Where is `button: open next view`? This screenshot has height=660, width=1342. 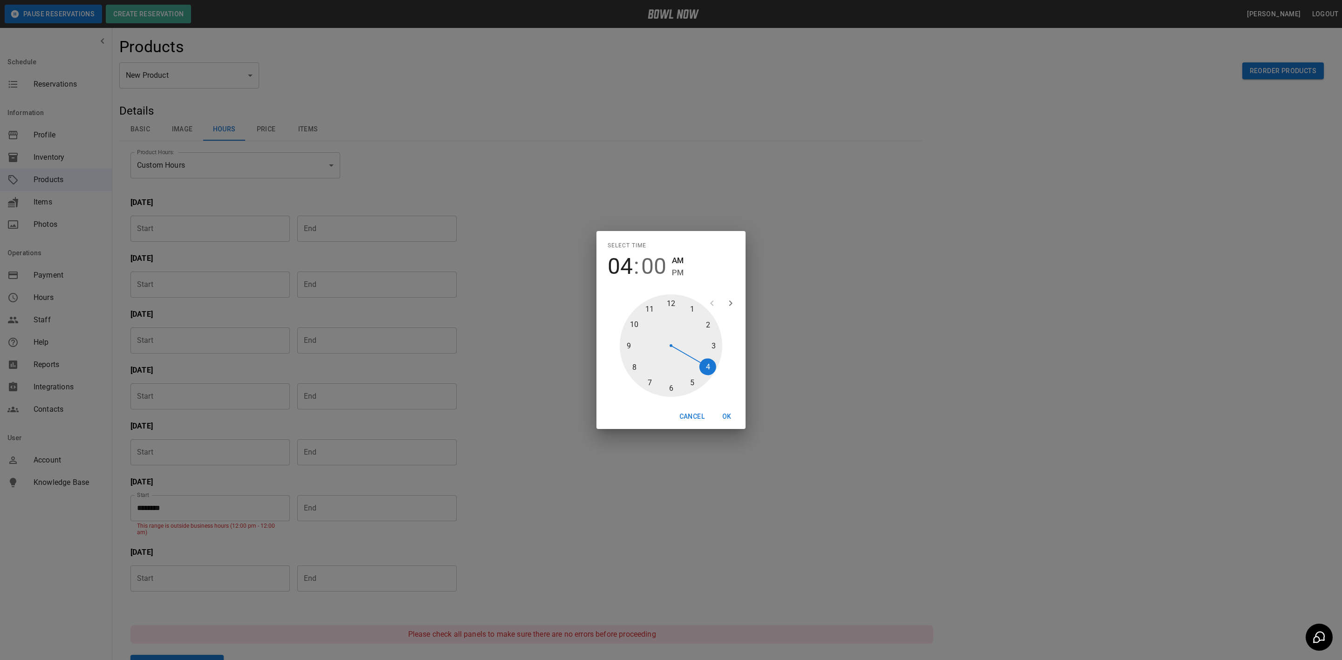
button: open next view is located at coordinates (730, 303).